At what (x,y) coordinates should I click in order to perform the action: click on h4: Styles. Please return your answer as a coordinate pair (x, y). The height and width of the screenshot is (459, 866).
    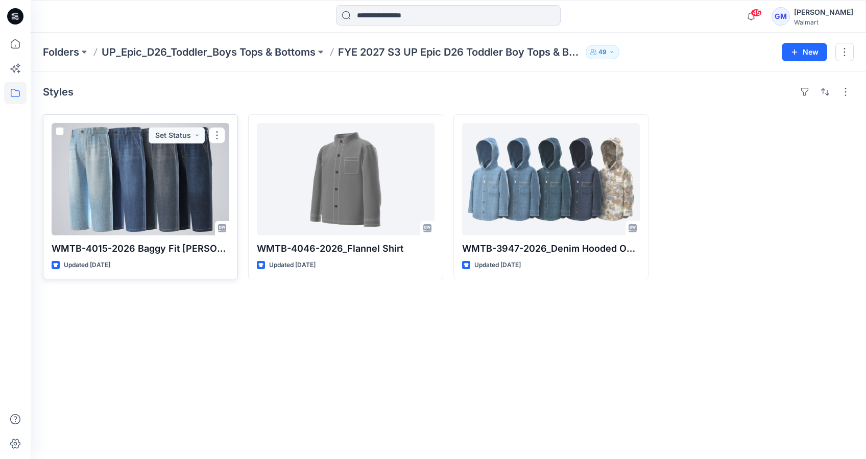
    Looking at the image, I should click on (58, 92).